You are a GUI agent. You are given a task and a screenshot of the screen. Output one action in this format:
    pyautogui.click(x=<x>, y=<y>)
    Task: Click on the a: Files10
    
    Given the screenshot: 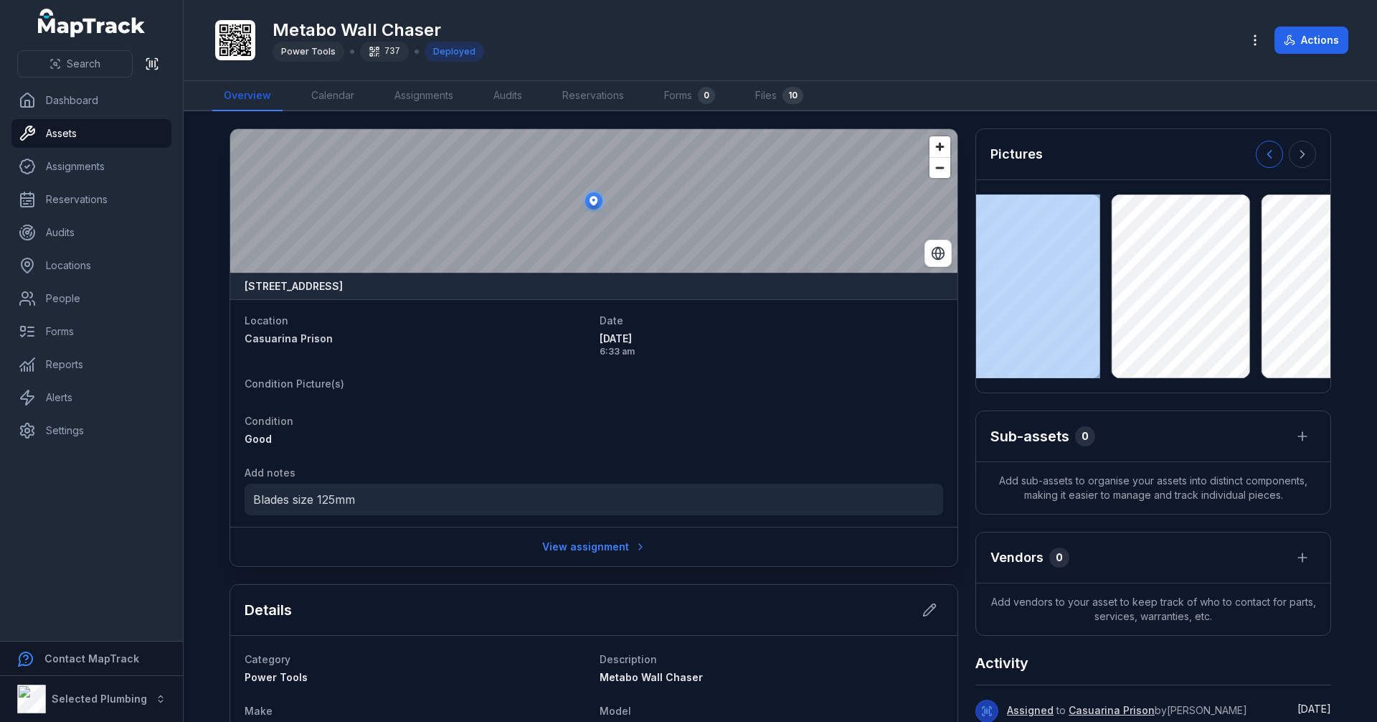 What is the action you would take?
    pyautogui.click(x=779, y=96)
    